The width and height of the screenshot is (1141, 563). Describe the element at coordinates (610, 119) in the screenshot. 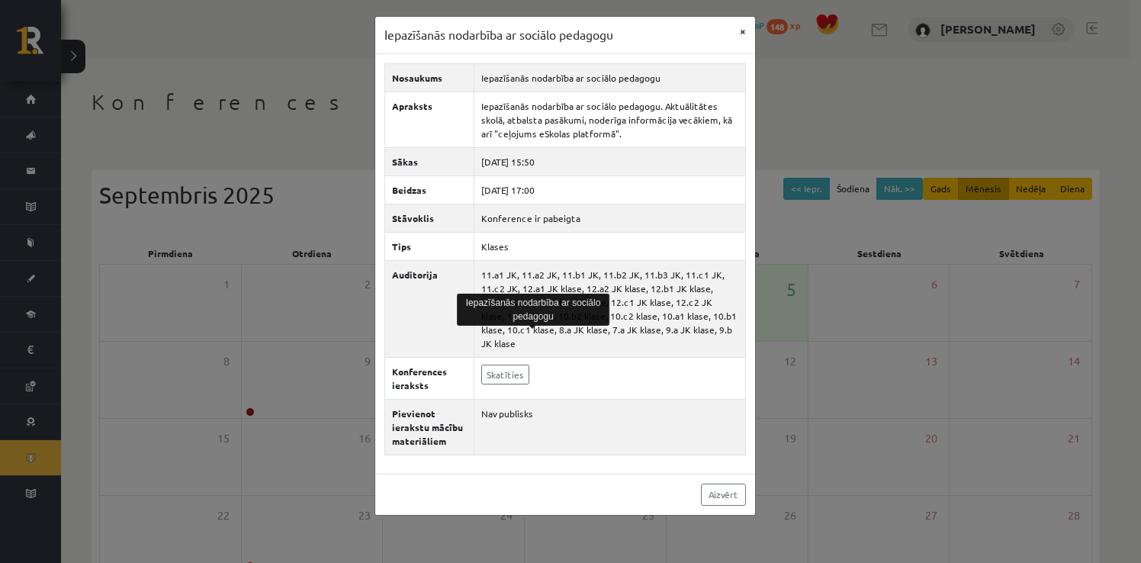

I see `td: Iepazīšanās nodarbība ar sociālo pedagogu. Aktuālitātes skolā, atbalsta pasākumi, noderīga inform...` at that location.